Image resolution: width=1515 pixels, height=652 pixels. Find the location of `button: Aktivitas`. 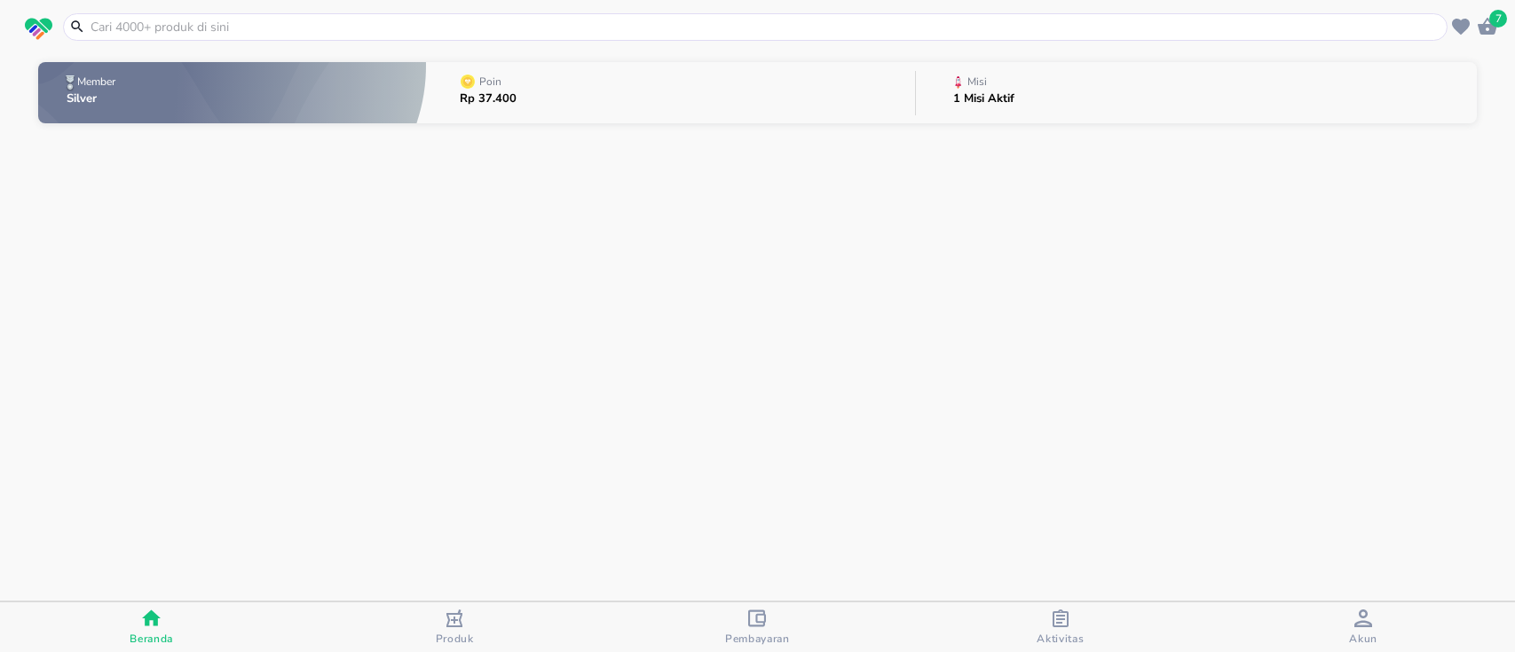

button: Aktivitas is located at coordinates (1059, 627).